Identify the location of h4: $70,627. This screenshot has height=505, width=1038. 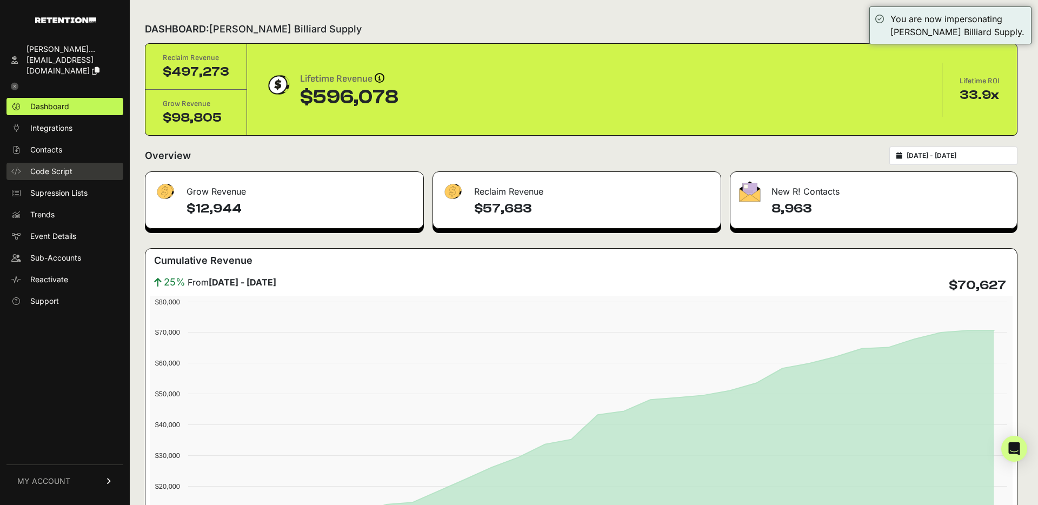
(977, 285).